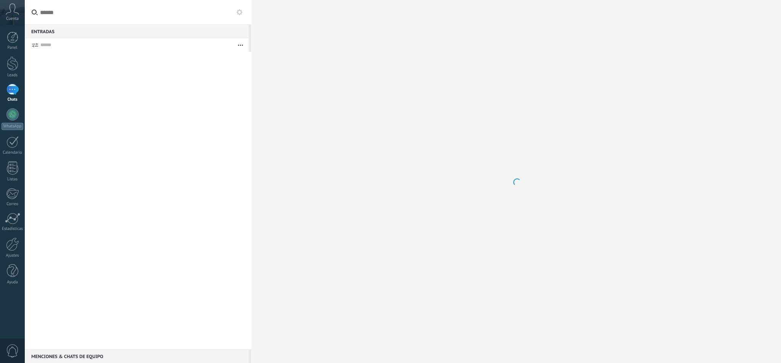 The height and width of the screenshot is (363, 781). What do you see at coordinates (13, 204) in the screenshot?
I see `div: Correo` at bounding box center [13, 204].